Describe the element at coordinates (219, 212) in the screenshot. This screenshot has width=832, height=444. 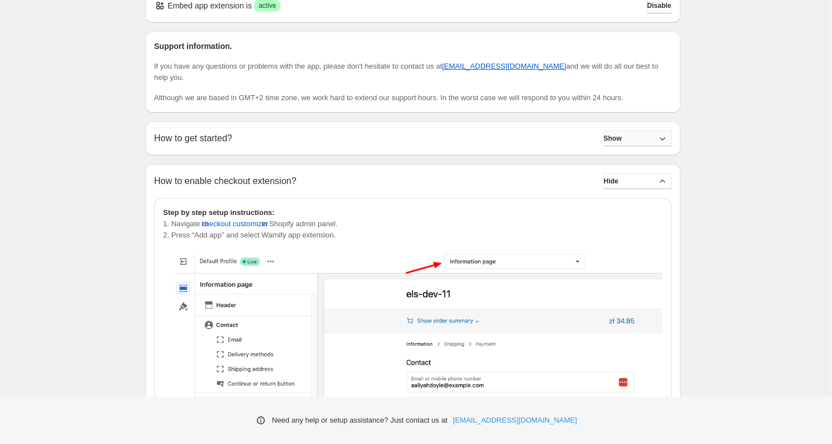
I see `strong: Step by step setup instructions:` at that location.